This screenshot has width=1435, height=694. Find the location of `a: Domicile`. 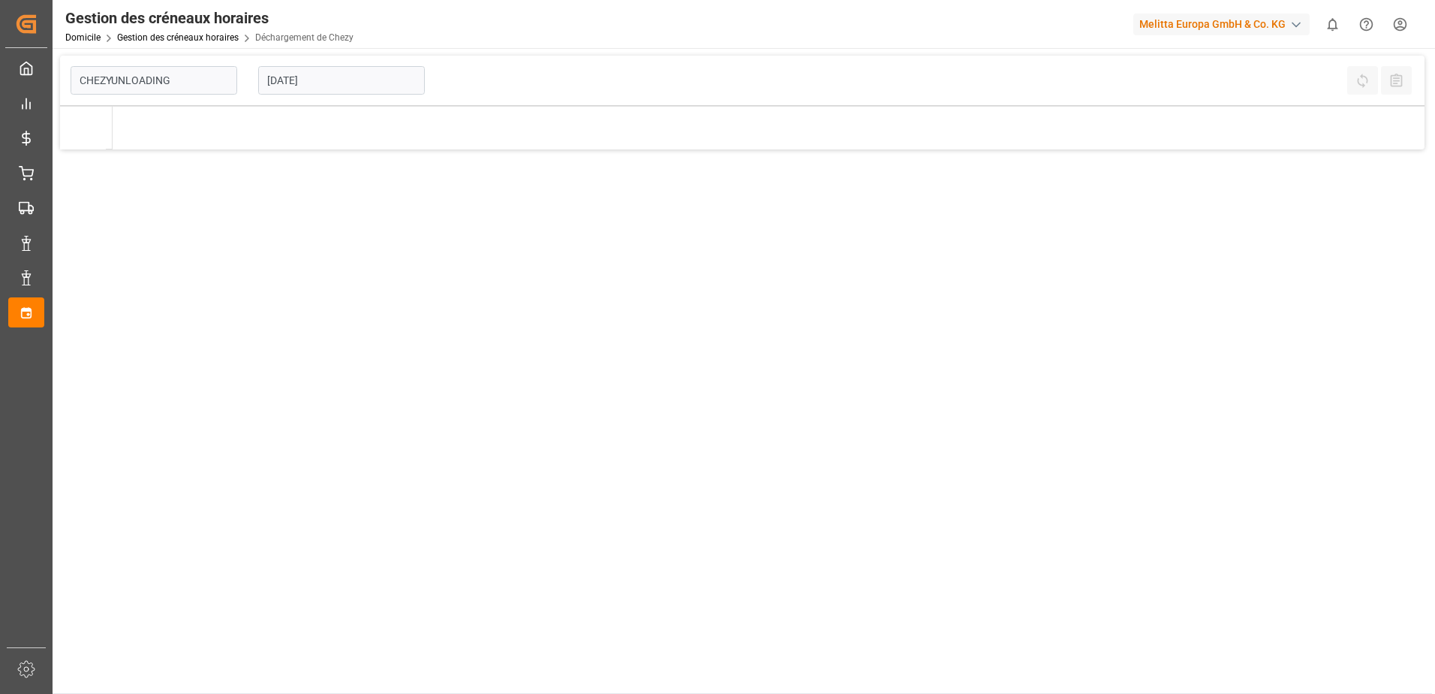

a: Domicile is located at coordinates (83, 38).